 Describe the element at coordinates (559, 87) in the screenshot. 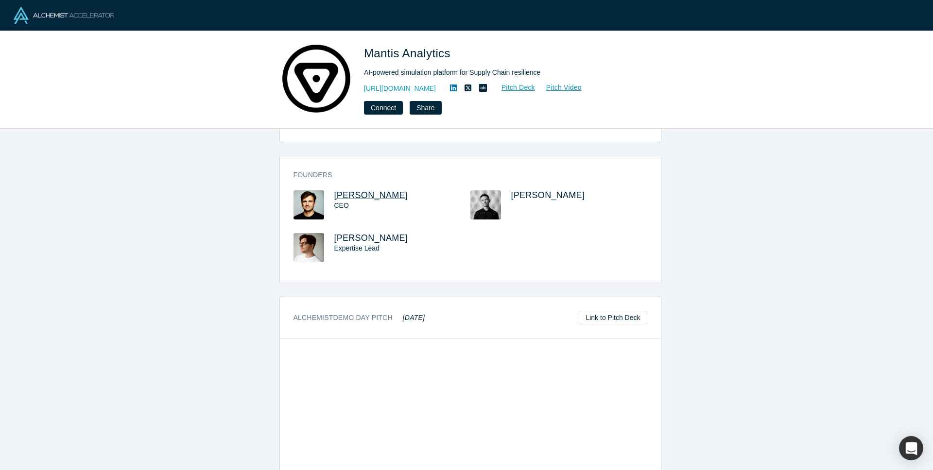

I see `a: Pitch Video` at that location.